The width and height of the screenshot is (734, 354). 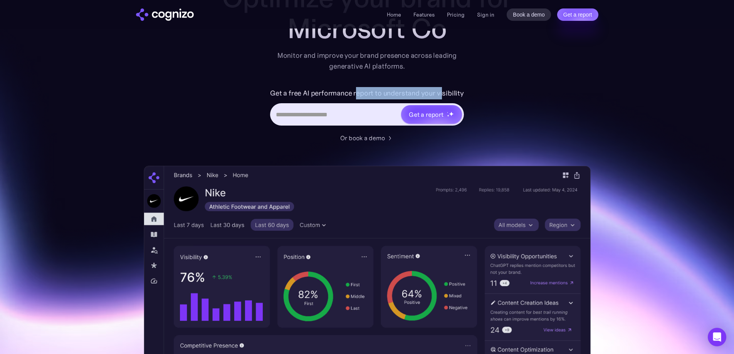 I want to click on a: Sign in, so click(x=485, y=15).